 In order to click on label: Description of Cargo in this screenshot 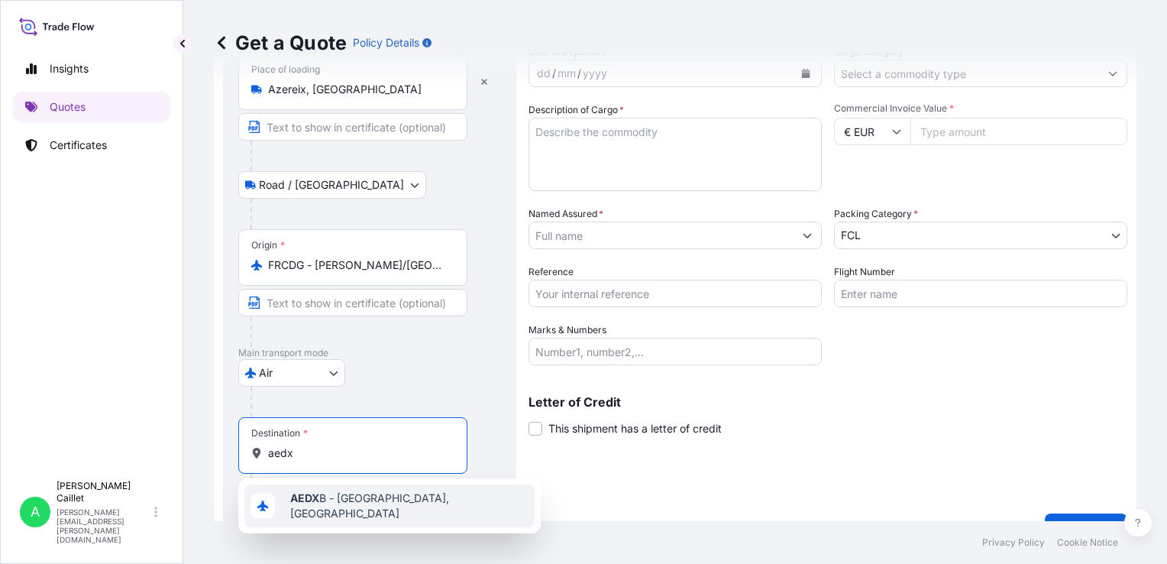, I will do `click(576, 110)`.